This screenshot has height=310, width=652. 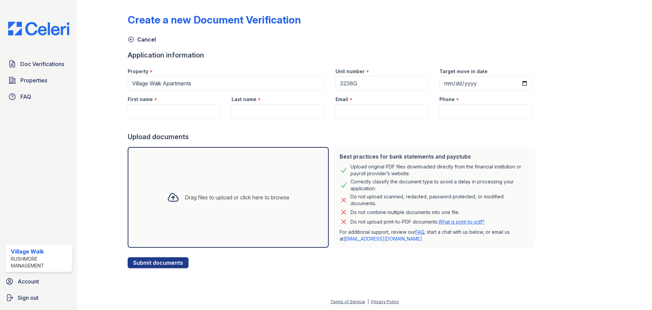 What do you see at coordinates (39, 281) in the screenshot?
I see `a: Account` at bounding box center [39, 281].